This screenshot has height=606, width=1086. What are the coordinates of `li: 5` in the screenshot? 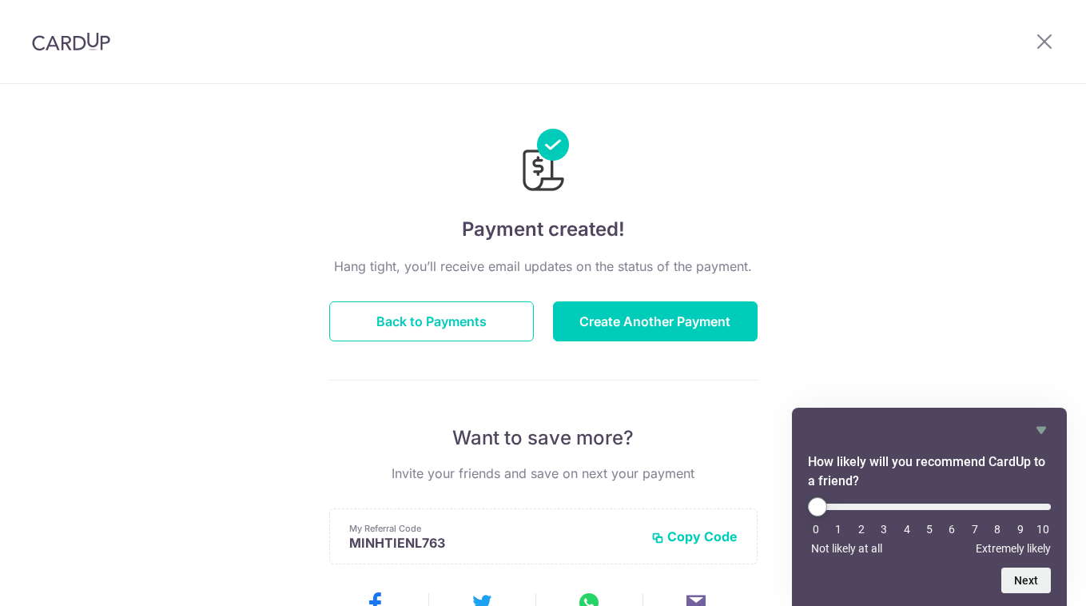 It's located at (929, 529).